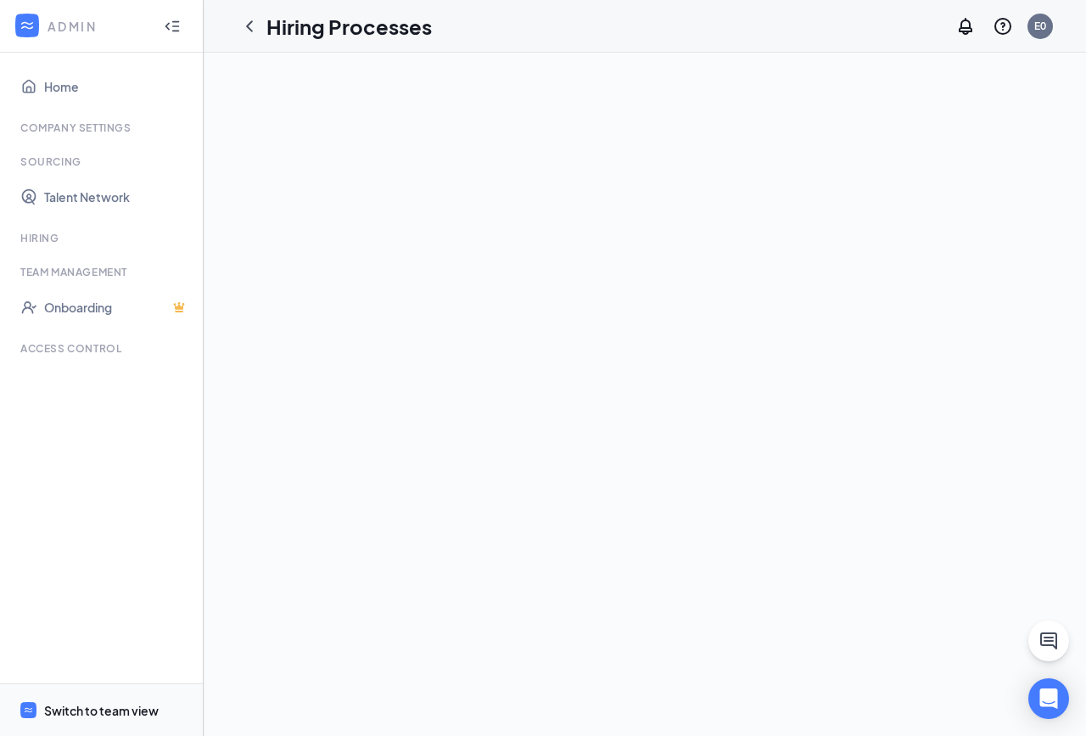 The width and height of the screenshot is (1086, 736). Describe the element at coordinates (116, 87) in the screenshot. I see `a: Home` at that location.